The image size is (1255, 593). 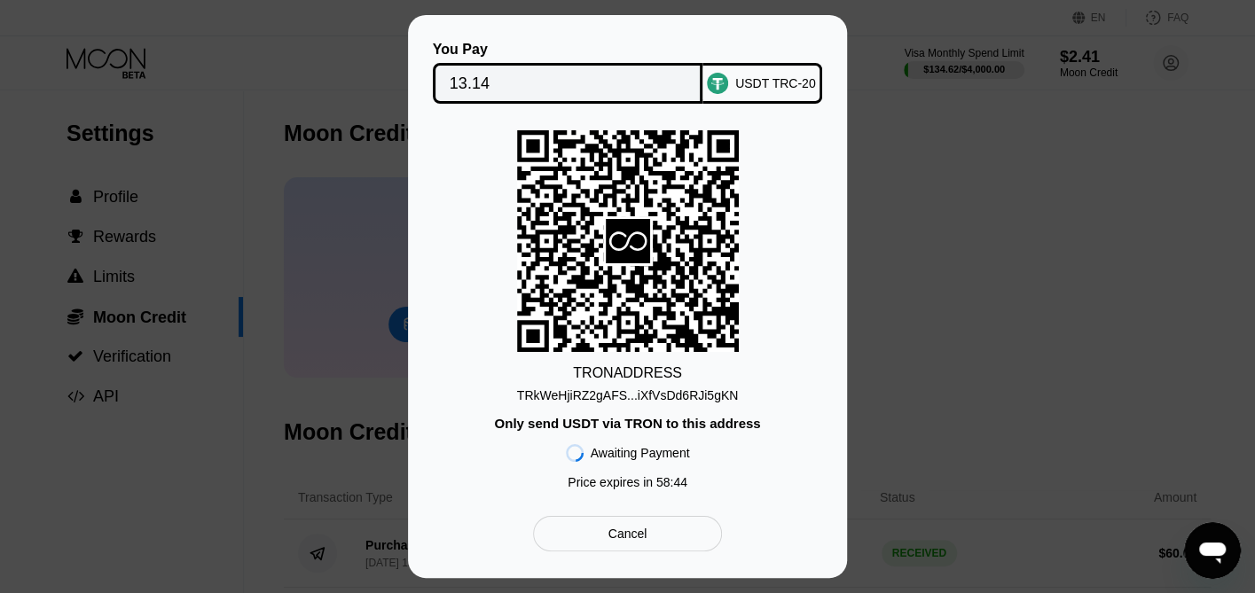 I want to click on div: Only send USDT via TRON to this address, so click(x=627, y=423).